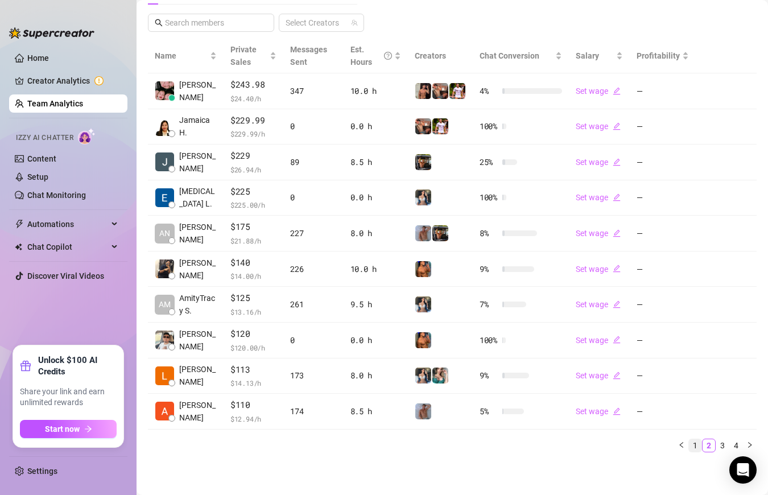  Describe the element at coordinates (489, 411) in the screenshot. I see `span: 5 %` at that location.